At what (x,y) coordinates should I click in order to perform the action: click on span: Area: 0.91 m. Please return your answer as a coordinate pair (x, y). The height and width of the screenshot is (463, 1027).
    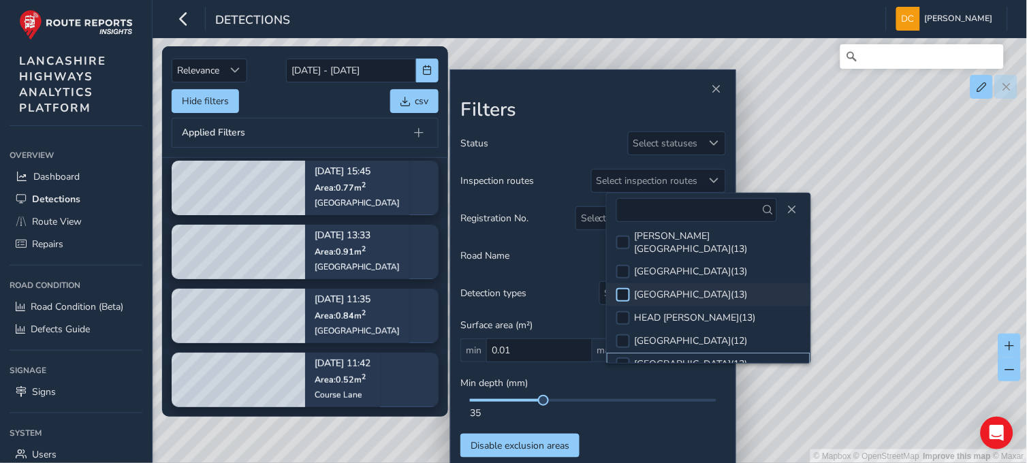
    Looking at the image, I should click on (340, 251).